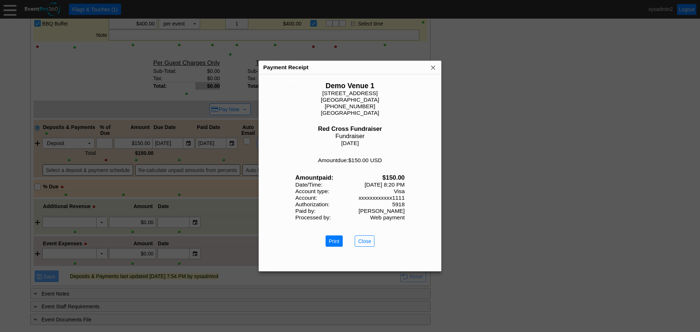 The width and height of the screenshot is (700, 332). Describe the element at coordinates (350, 136) in the screenshot. I see `div: Fundraiser` at that location.